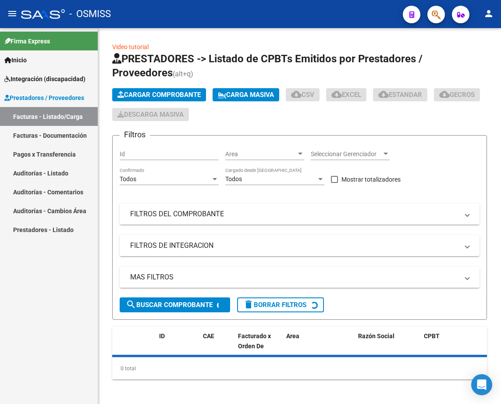 Image resolution: width=501 pixels, height=404 pixels. I want to click on span: Cargar Comprobante, so click(159, 95).